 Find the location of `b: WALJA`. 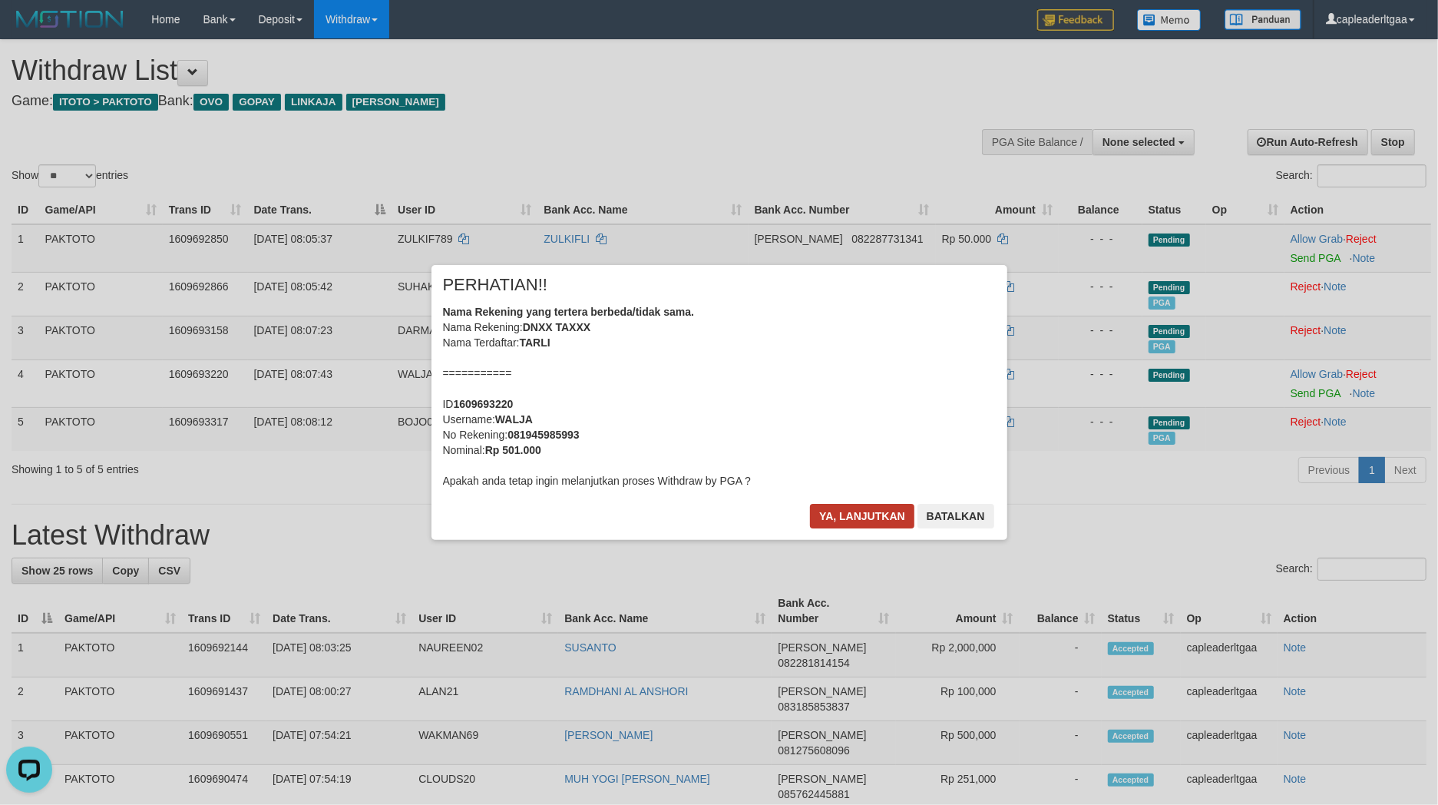

b: WALJA is located at coordinates (514, 419).